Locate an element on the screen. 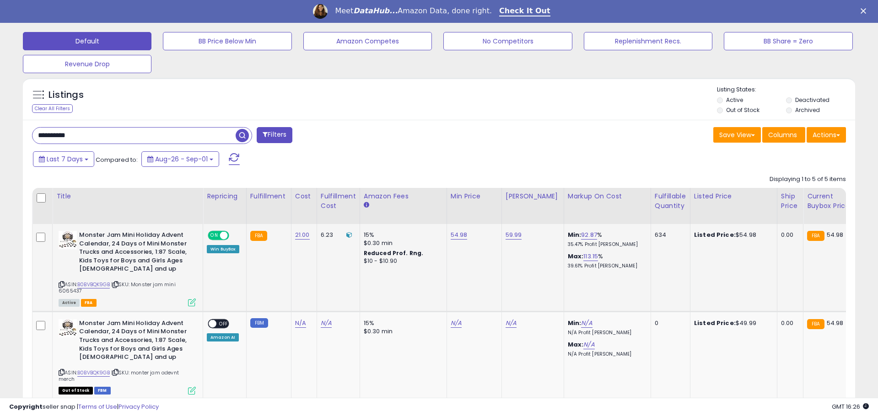 This screenshot has width=878, height=416. div: Title is located at coordinates (128, 196).